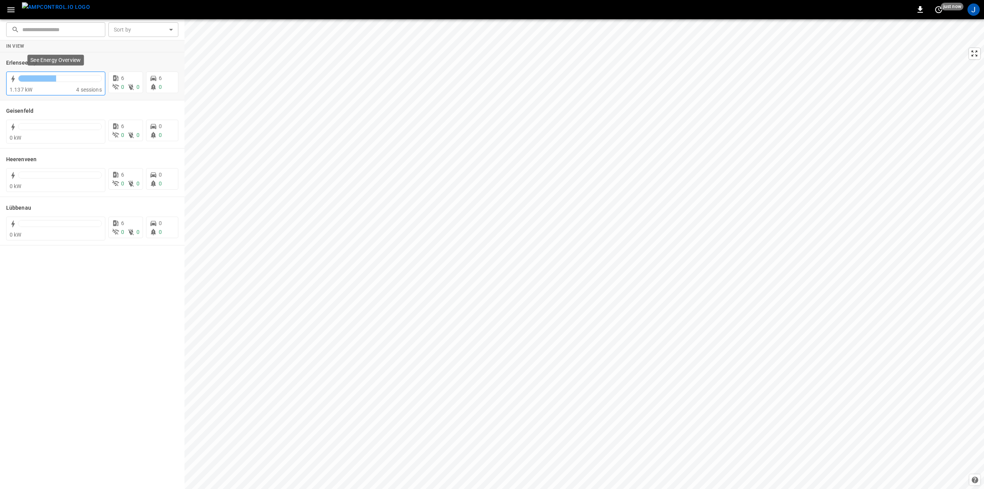  Describe the element at coordinates (584, 254) in the screenshot. I see `canvas: Map` at that location.